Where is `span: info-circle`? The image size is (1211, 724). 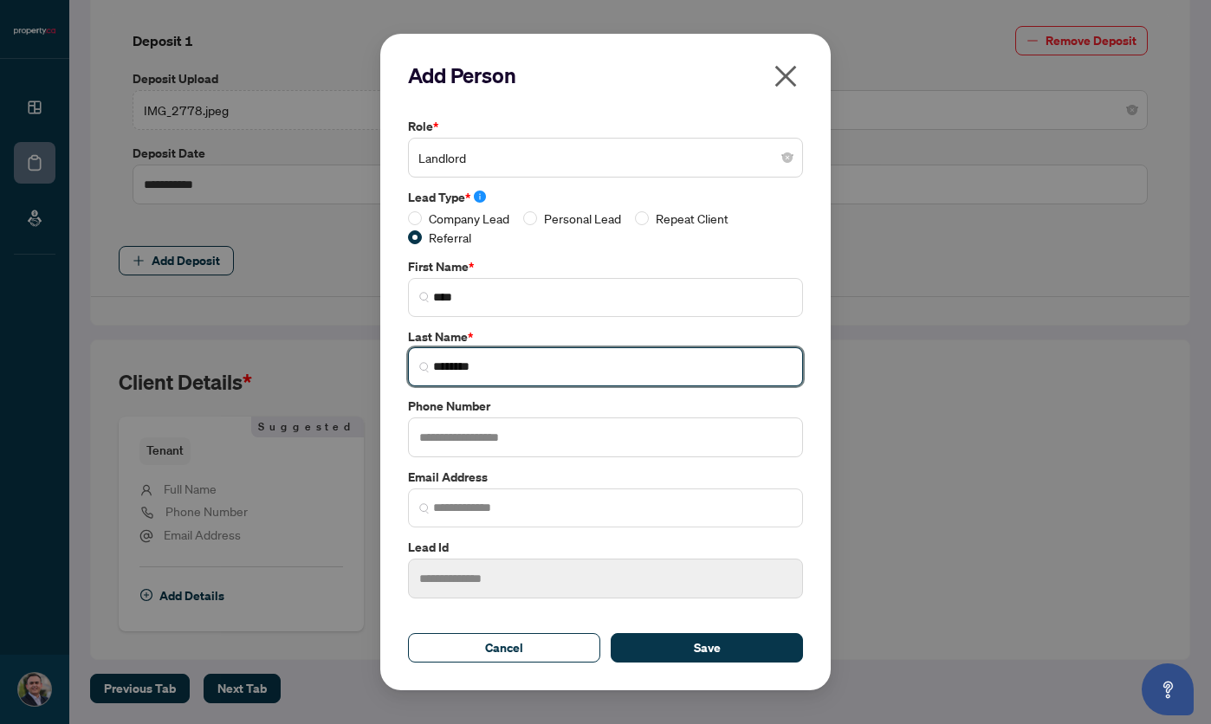
span: info-circle is located at coordinates (480, 197).